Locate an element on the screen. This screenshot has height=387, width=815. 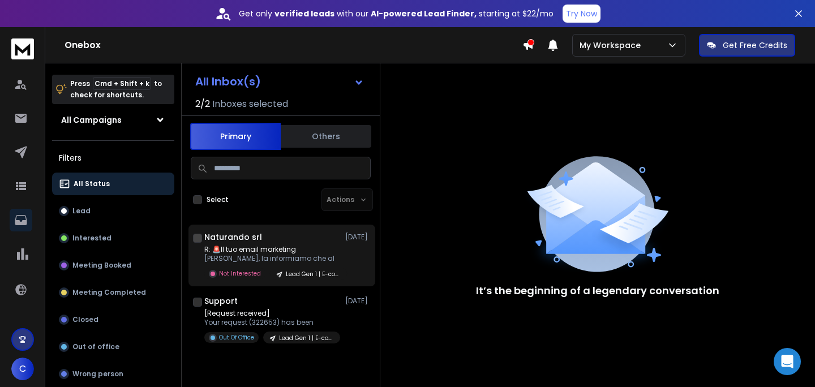
button: Interested is located at coordinates (113, 238).